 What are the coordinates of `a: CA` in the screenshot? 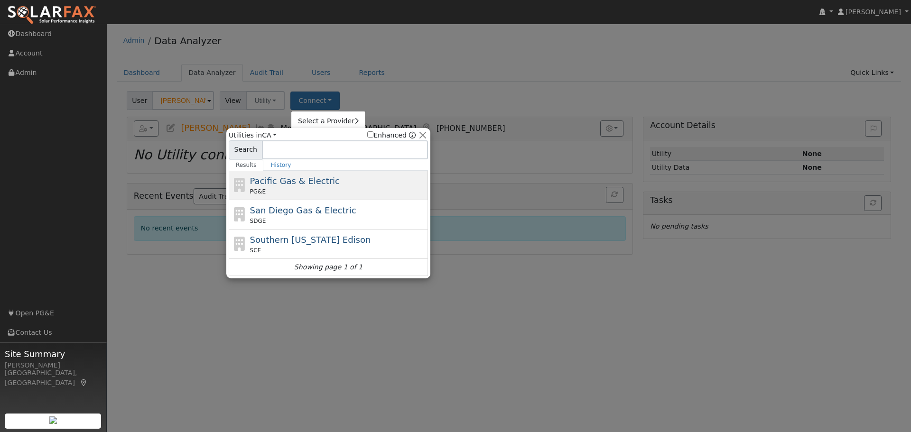 It's located at (269, 135).